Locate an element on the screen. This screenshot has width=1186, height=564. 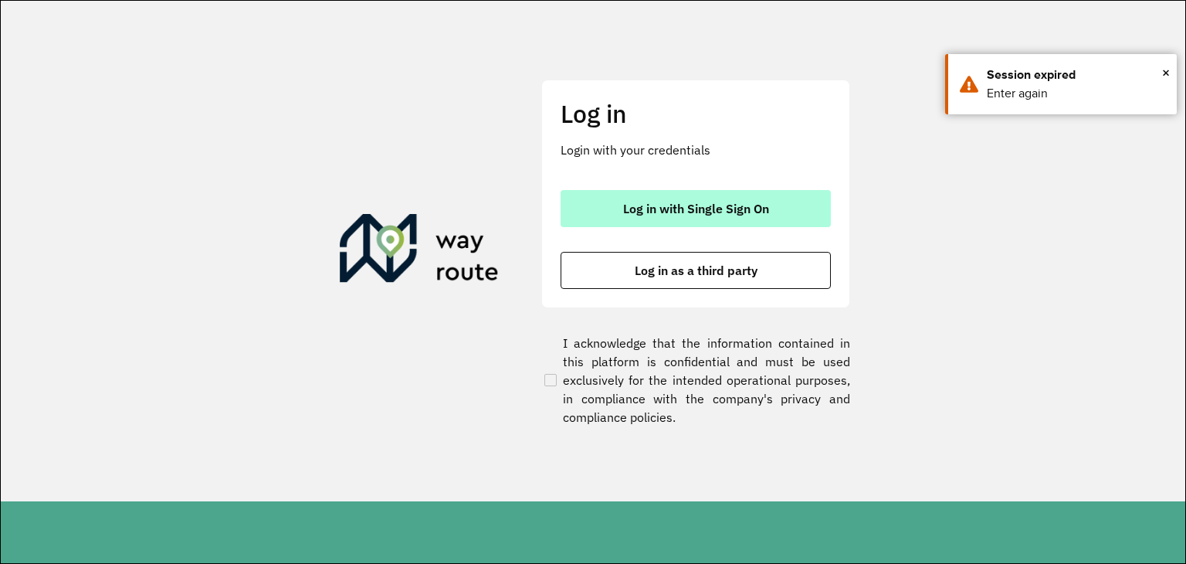
div: Session expired is located at coordinates (1075, 75).